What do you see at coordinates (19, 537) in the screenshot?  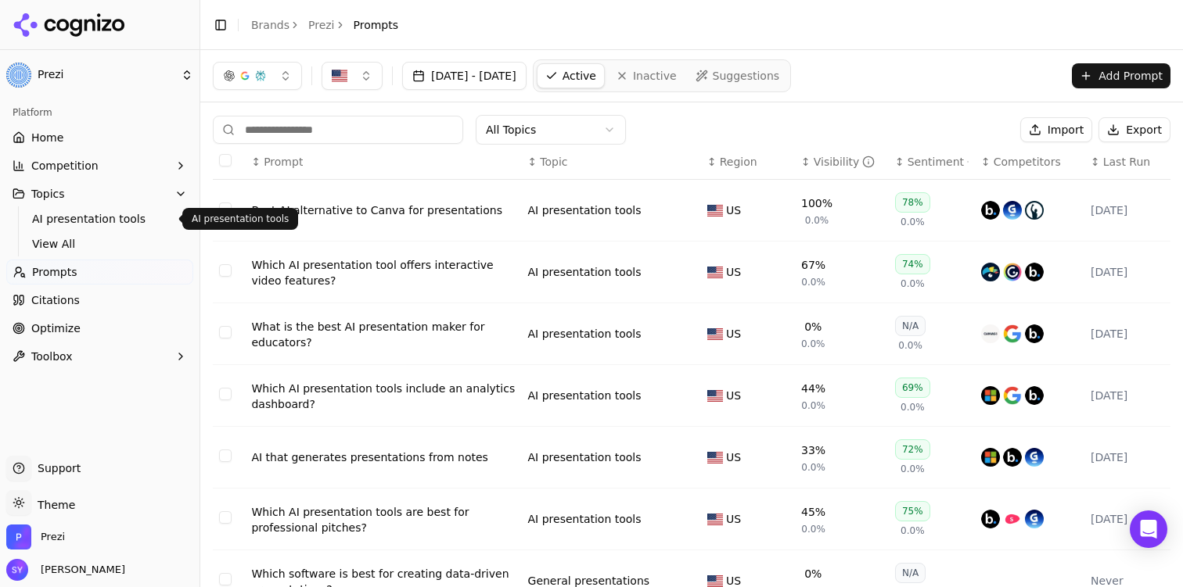 I see `img: Prezi` at bounding box center [19, 537].